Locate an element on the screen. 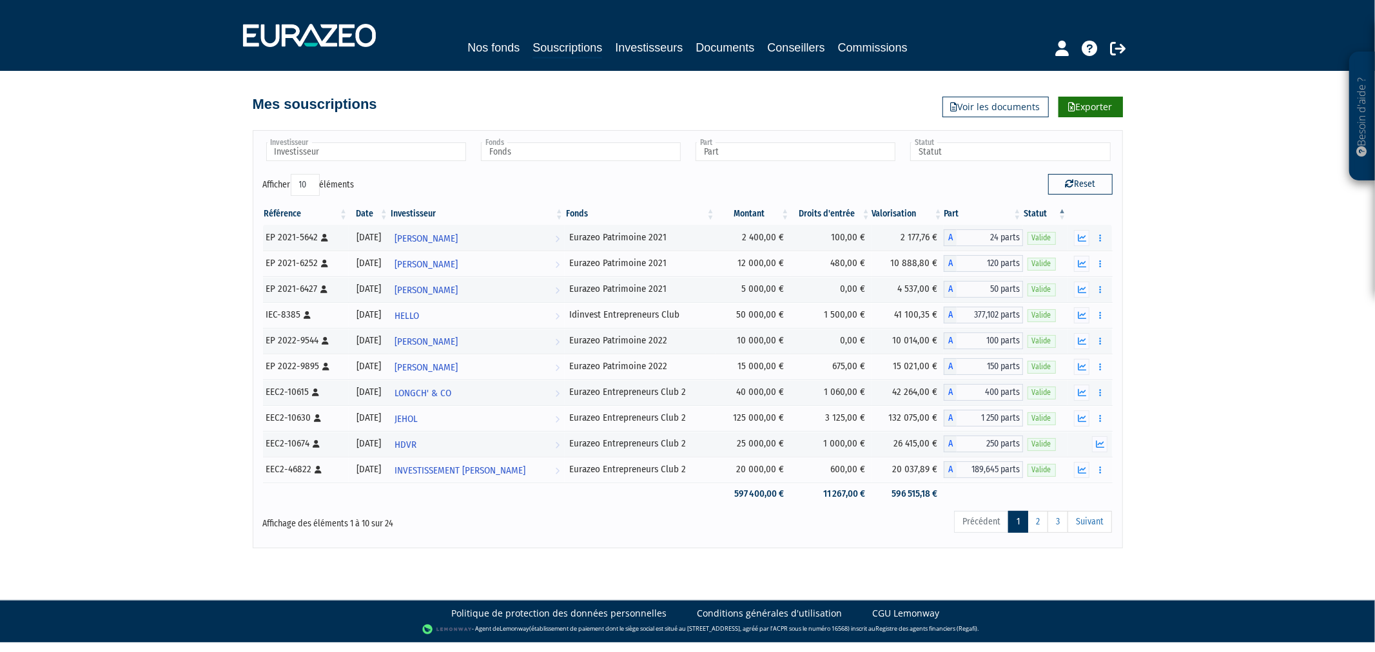  td: 1 000,00 € is located at coordinates (830, 444).